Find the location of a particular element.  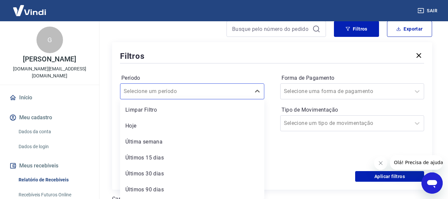

div: Últimos 30 dias is located at coordinates (192, 173).